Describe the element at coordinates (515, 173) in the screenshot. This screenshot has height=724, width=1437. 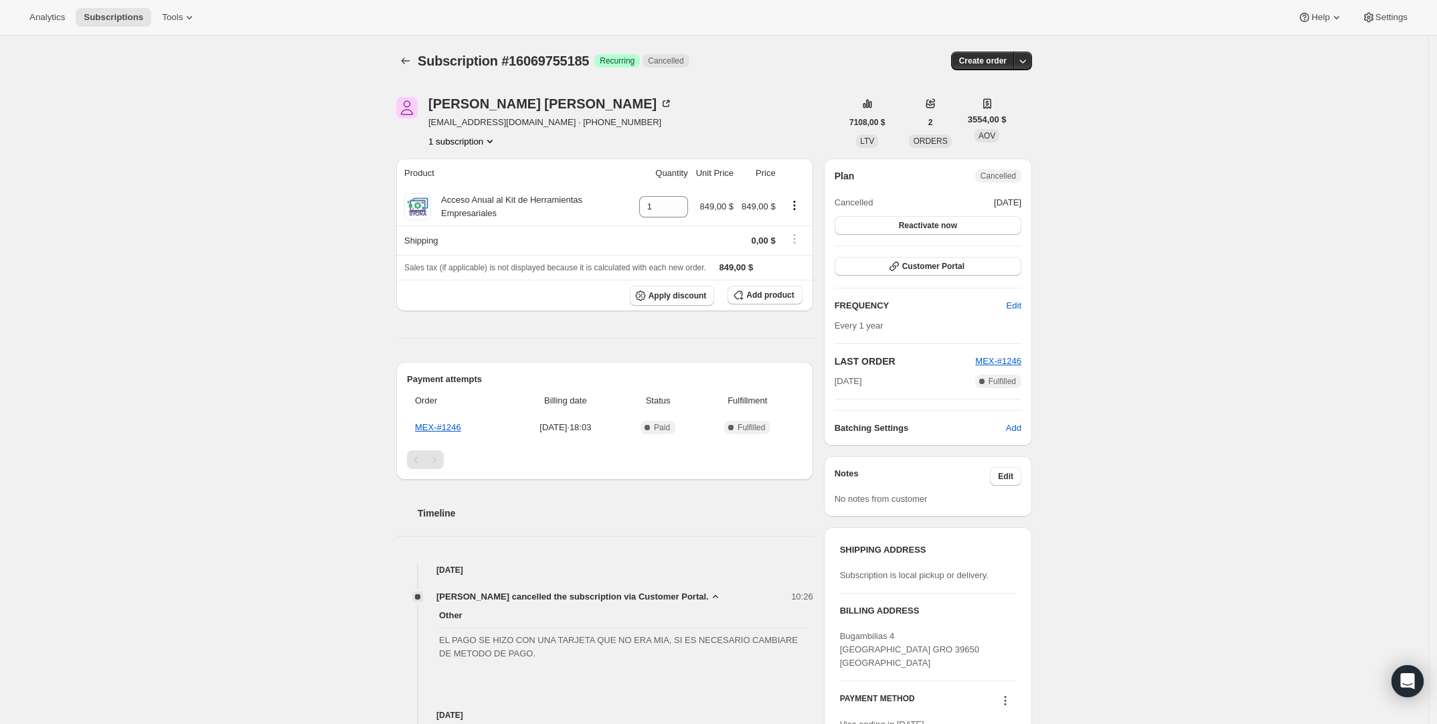
I see `th: Product` at that location.